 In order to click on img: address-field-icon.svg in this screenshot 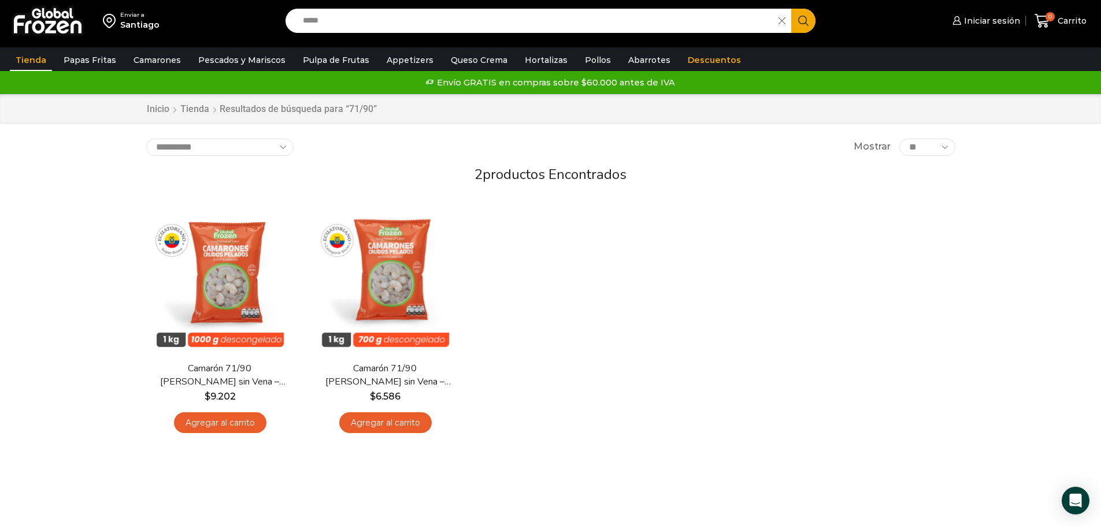, I will do `click(112, 21)`.